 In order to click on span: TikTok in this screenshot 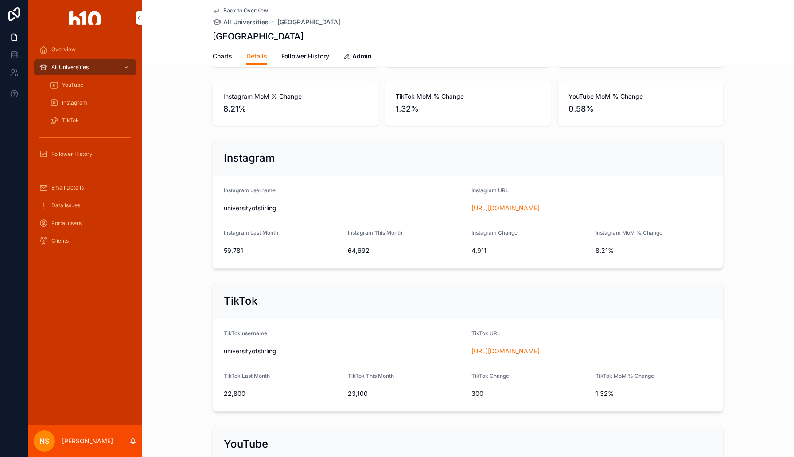, I will do `click(70, 120)`.